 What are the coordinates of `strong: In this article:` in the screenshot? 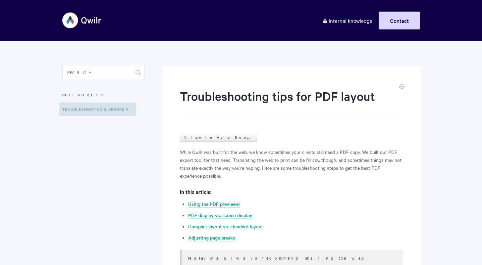 It's located at (196, 192).